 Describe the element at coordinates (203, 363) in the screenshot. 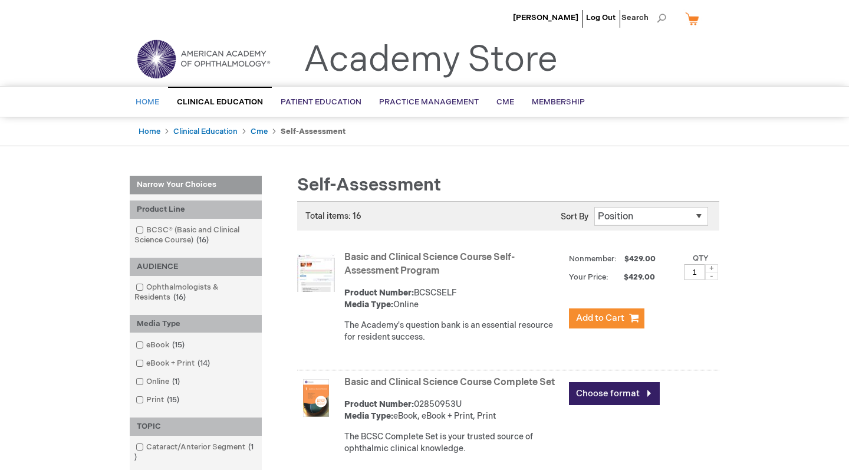

I see `span: 14` at that location.